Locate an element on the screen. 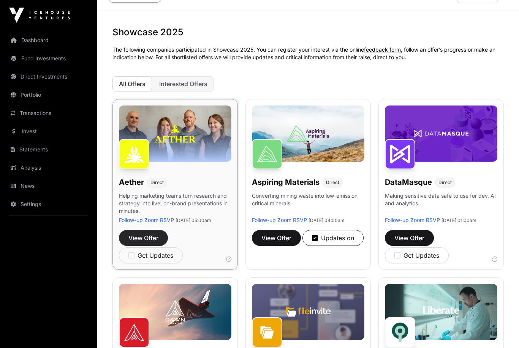  h1: Showcase 2025 is located at coordinates (308, 32).